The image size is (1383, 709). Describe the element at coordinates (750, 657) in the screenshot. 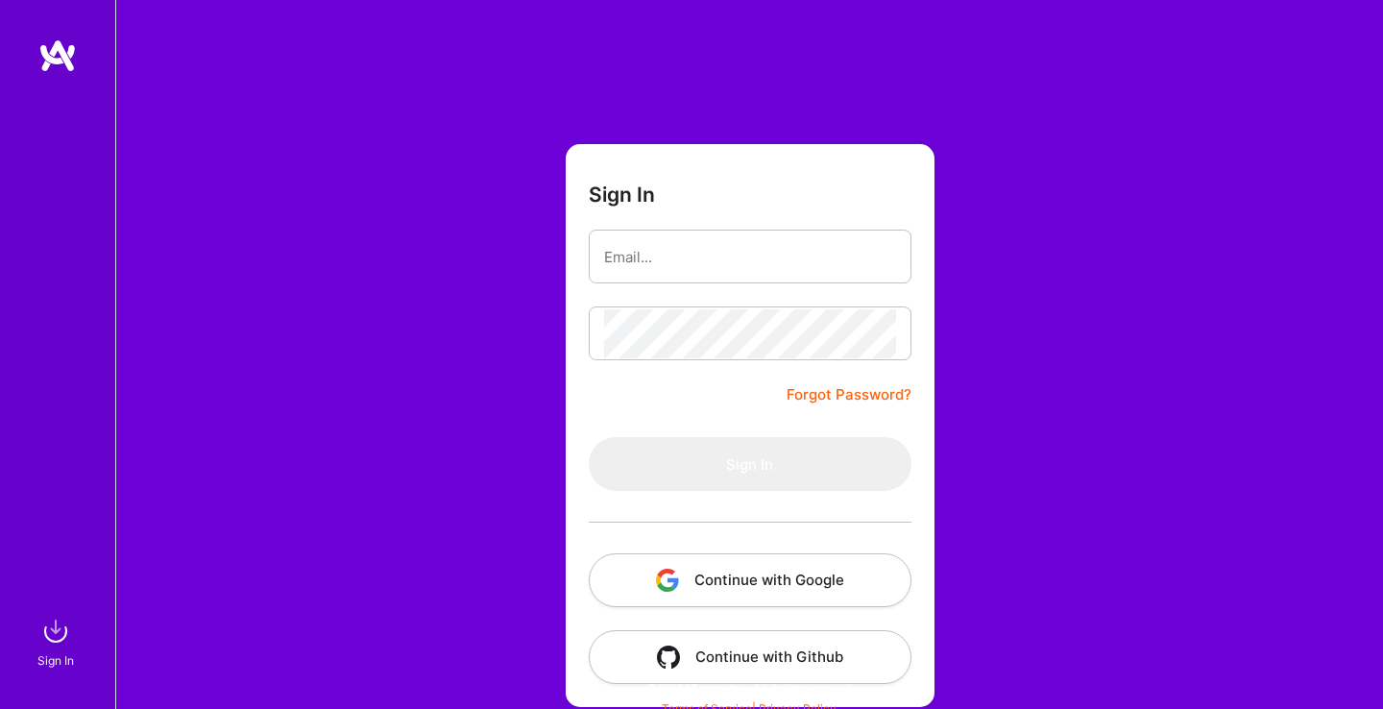

I see `button: Continue with Github` at that location.